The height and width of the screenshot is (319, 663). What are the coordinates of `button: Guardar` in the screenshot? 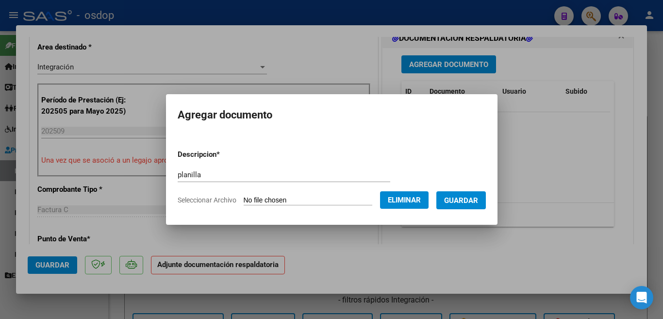 It's located at (461, 200).